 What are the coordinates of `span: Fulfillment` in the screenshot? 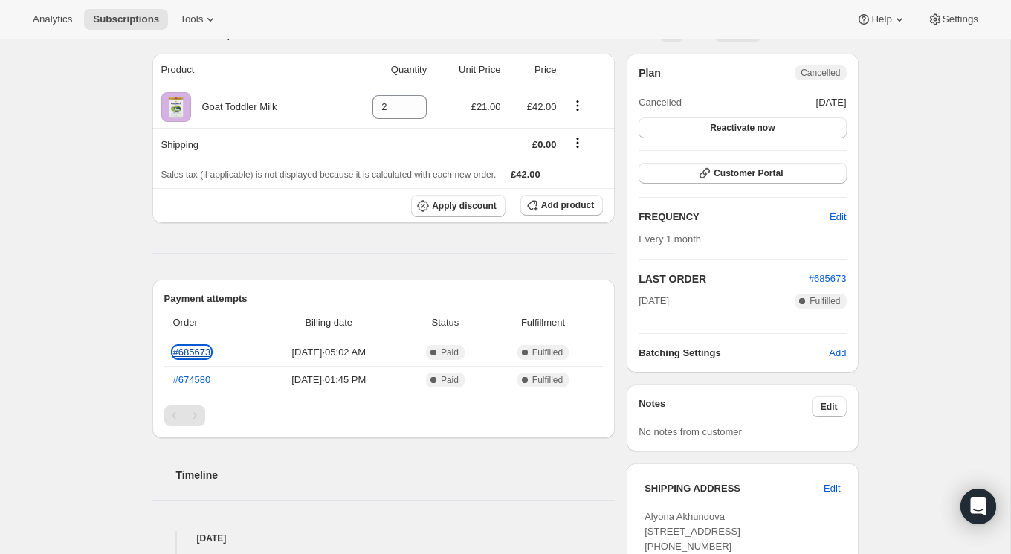 It's located at (543, 323).